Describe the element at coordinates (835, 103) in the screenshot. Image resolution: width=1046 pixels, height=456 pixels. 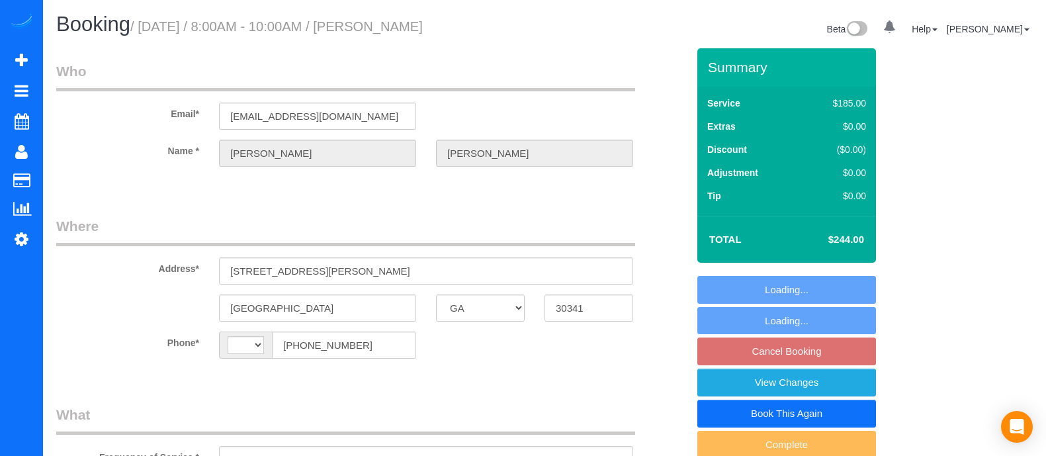
I see `div: $185.00` at that location.